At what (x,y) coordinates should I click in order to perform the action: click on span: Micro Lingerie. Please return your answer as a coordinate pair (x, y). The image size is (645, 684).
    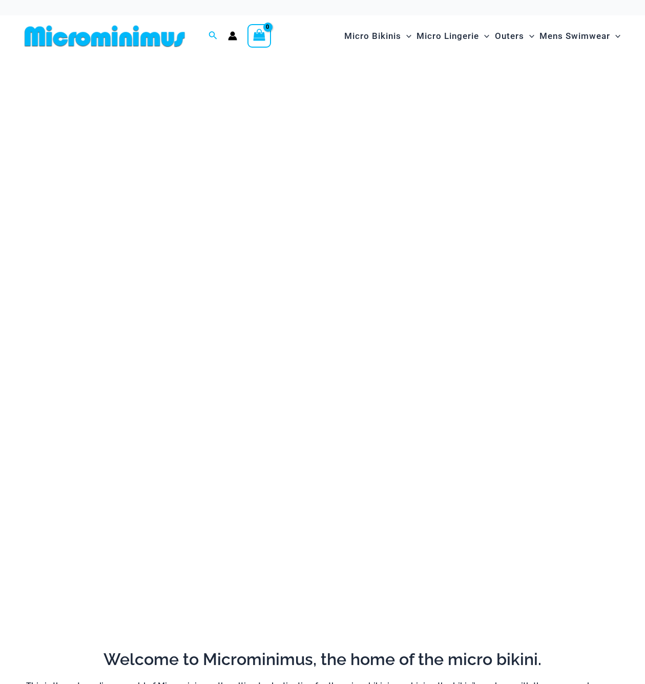
    Looking at the image, I should click on (448, 36).